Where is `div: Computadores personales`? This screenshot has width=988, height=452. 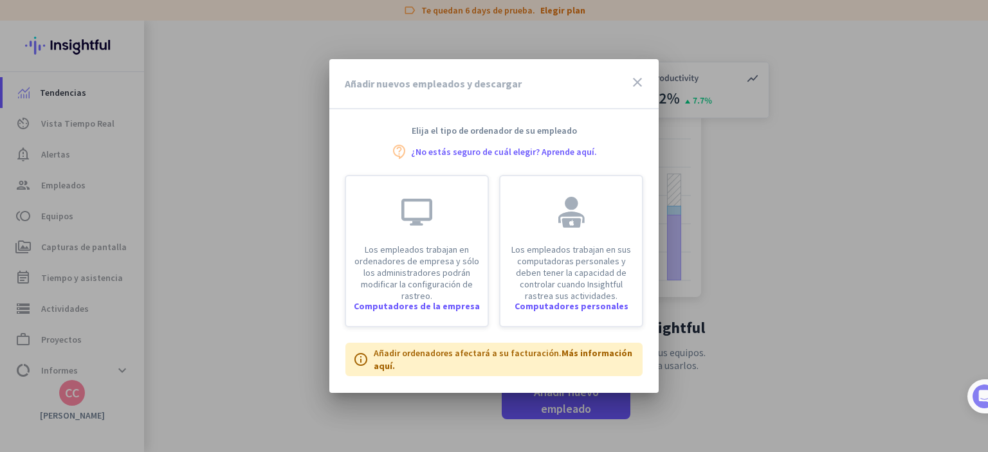
div: Computadores personales is located at coordinates (571, 306).